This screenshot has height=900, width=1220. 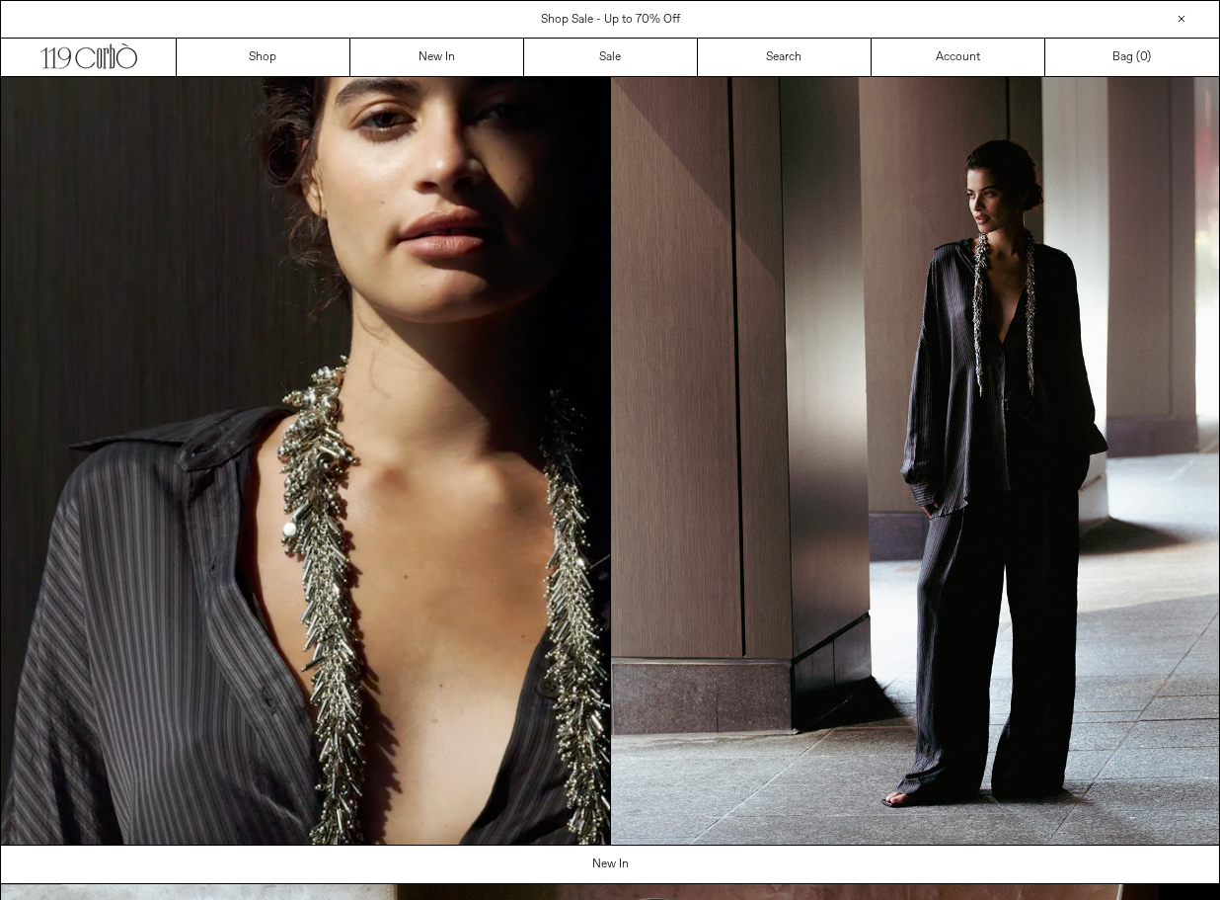 What do you see at coordinates (610, 20) in the screenshot?
I see `a: Shop Sale - Up to 70% Off` at bounding box center [610, 20].